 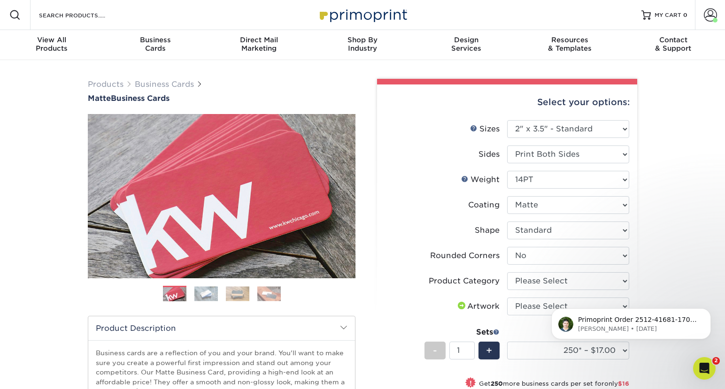 What do you see at coordinates (101, 71) in the screenshot?
I see `p: Primoprint Order 2512-41681-17078 Hello! Thank you for placing your print order with us. For your...` at bounding box center [101, 71].